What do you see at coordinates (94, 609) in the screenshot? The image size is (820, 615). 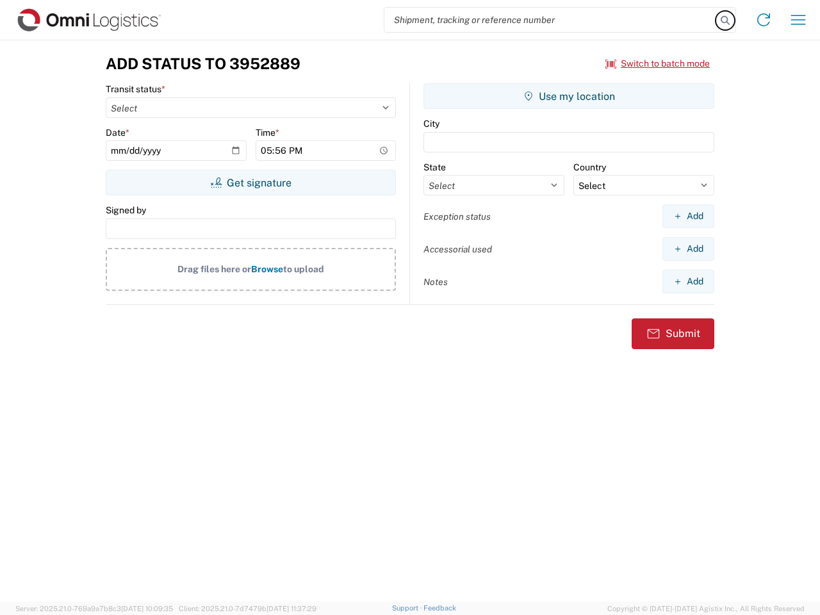 I see `span: Server: 2025.21.0-769a9a7b8c3` at bounding box center [94, 609].